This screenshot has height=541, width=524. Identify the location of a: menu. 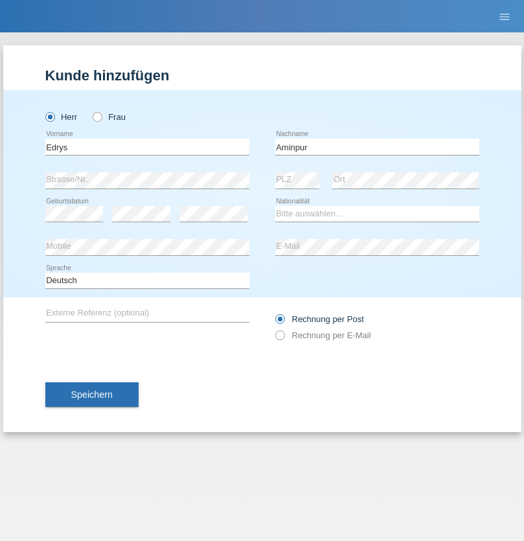
(505, 16).